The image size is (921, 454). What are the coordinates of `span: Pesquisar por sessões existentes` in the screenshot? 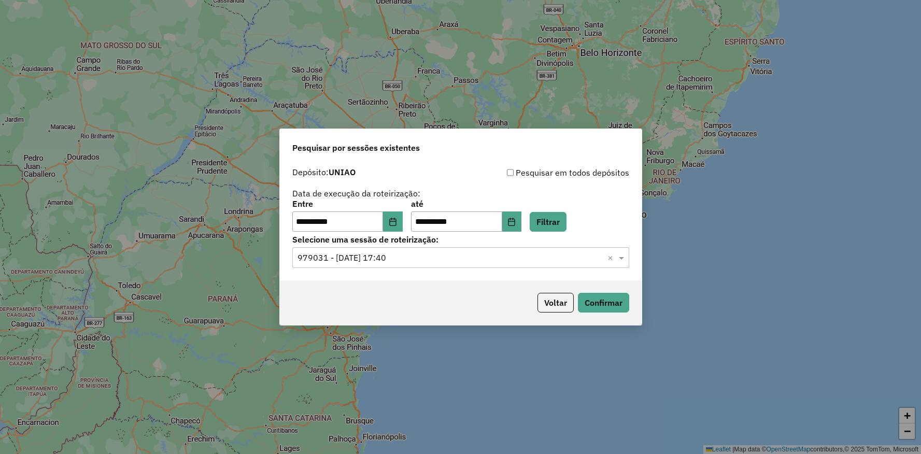 It's located at (356, 148).